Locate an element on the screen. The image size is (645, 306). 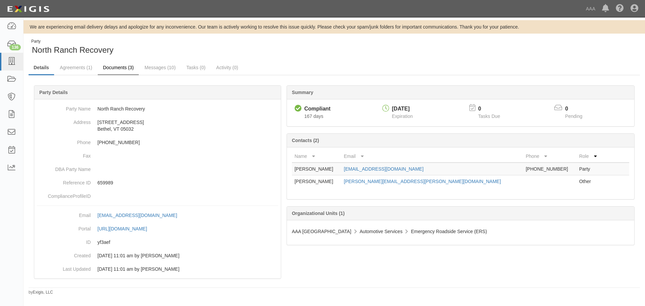
dt: Fax is located at coordinates (64, 154).